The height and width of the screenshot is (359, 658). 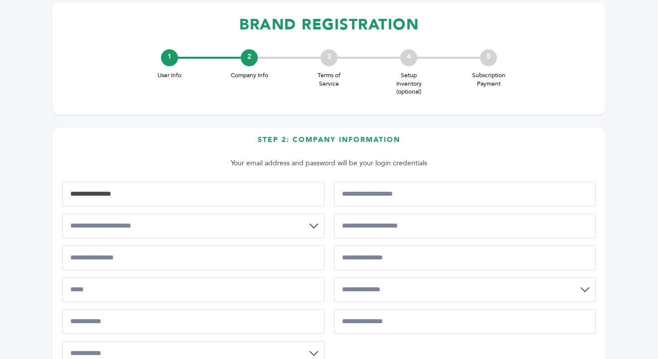 What do you see at coordinates (489, 80) in the screenshot?
I see `span: Subscription Payment` at bounding box center [489, 80].